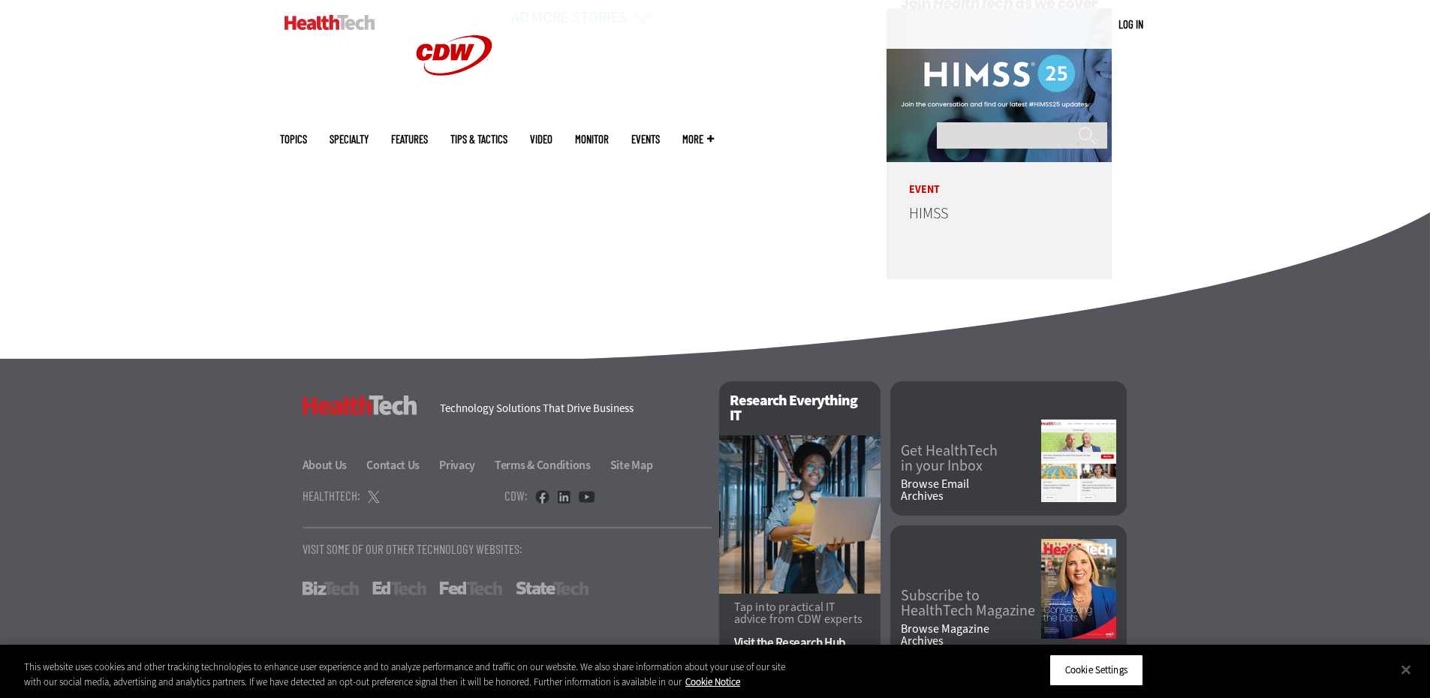 Image resolution: width=1430 pixels, height=698 pixels. I want to click on a: Browse MagazineArchives, so click(970, 635).